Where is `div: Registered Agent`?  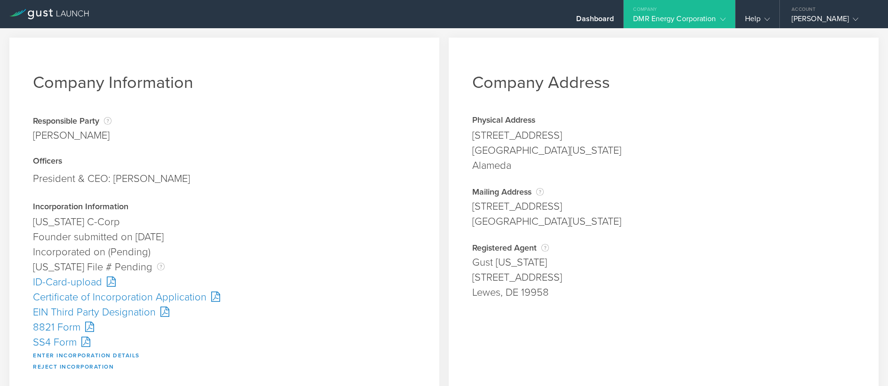 div: Registered Agent is located at coordinates (664, 248).